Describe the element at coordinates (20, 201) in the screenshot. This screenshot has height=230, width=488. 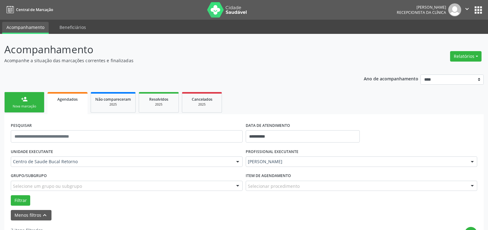
I see `button: Filtrar` at that location.